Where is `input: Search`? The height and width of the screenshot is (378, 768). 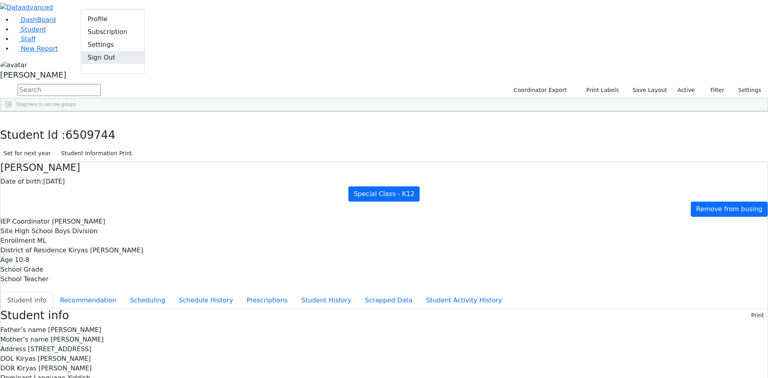
input: Search is located at coordinates (59, 90).